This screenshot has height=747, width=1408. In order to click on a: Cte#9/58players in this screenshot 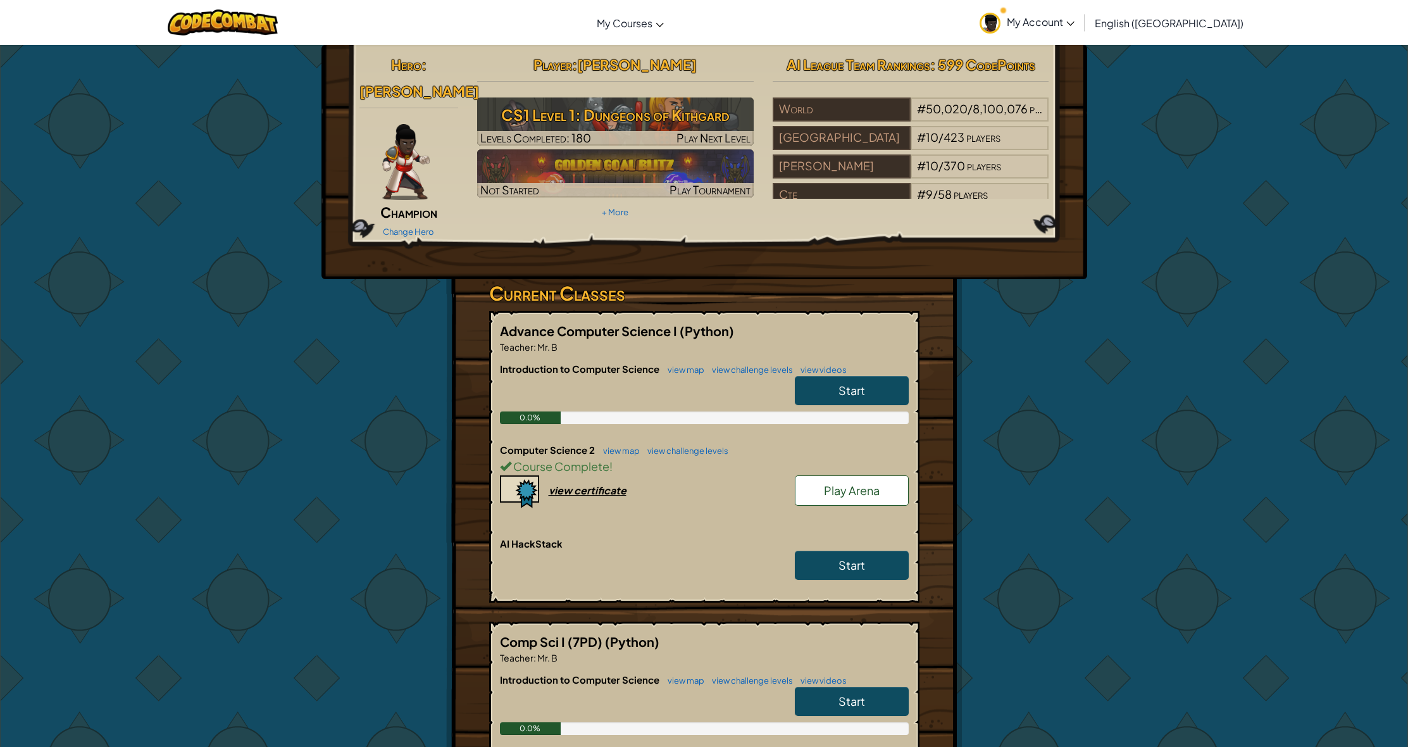, I will do `click(910, 202)`.